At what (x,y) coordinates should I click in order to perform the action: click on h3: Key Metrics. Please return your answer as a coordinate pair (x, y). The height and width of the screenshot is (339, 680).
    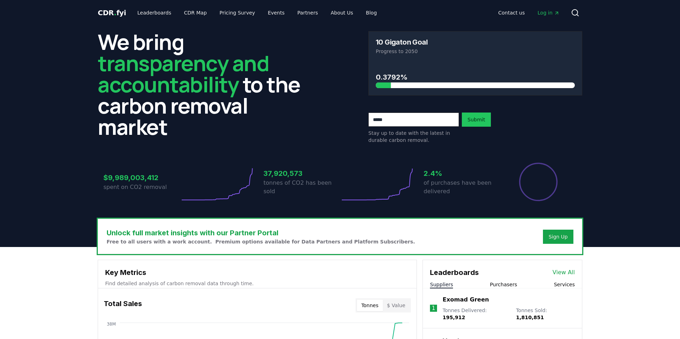
    Looking at the image, I should click on (257, 273).